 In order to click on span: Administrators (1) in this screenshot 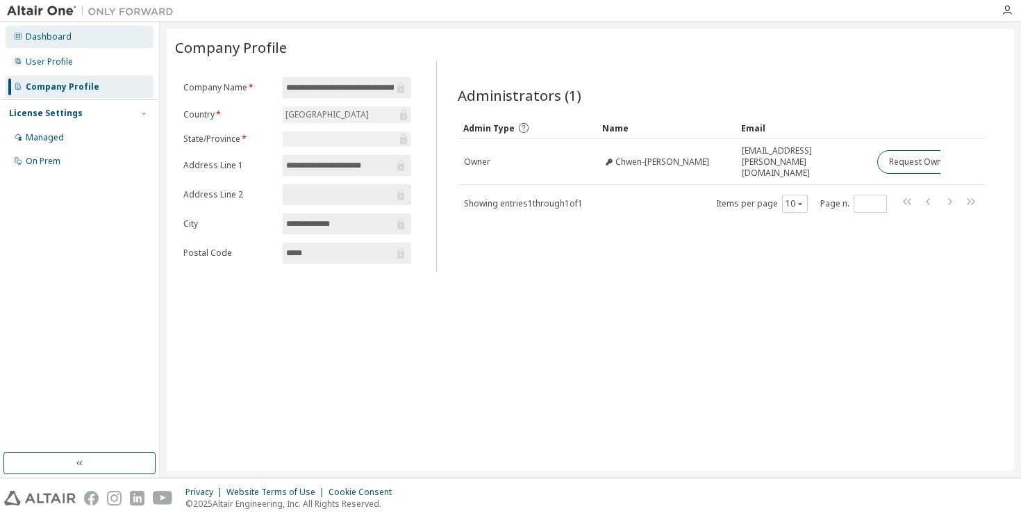, I will do `click(520, 95)`.